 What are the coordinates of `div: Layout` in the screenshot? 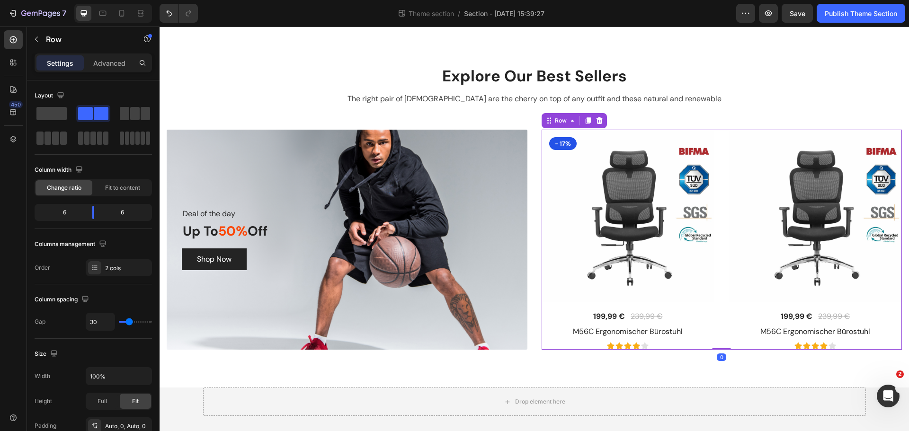 It's located at (50, 96).